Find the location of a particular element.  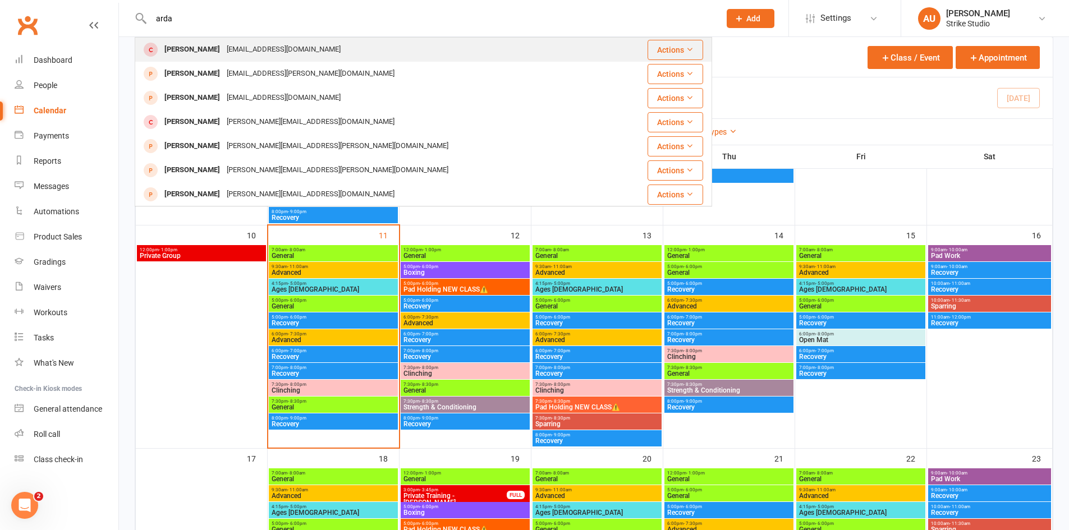

th: Sat is located at coordinates (990, 157).